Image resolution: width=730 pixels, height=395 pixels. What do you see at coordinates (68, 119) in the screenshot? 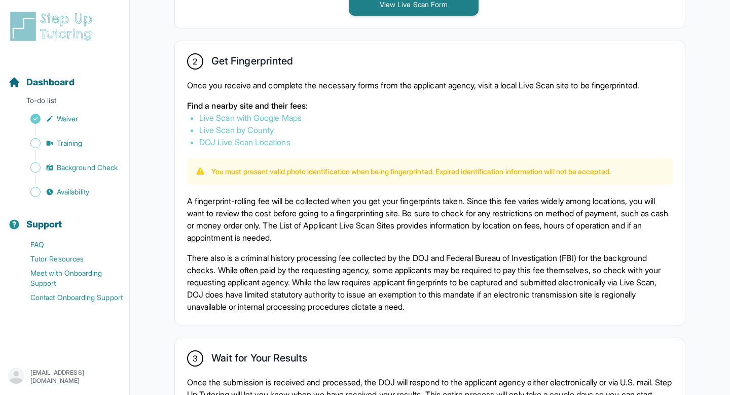
I see `a: Waiver` at bounding box center [68, 119].